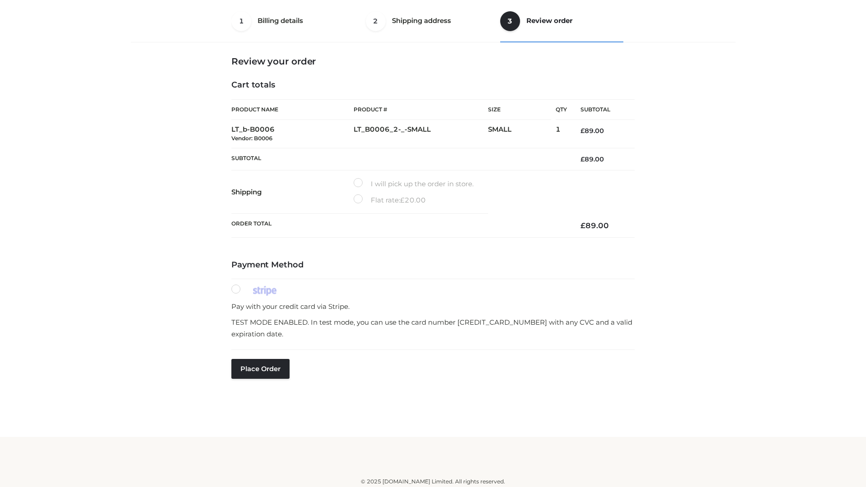 Image resolution: width=866 pixels, height=487 pixels. Describe the element at coordinates (260, 369) in the screenshot. I see `button: Place order` at that location.